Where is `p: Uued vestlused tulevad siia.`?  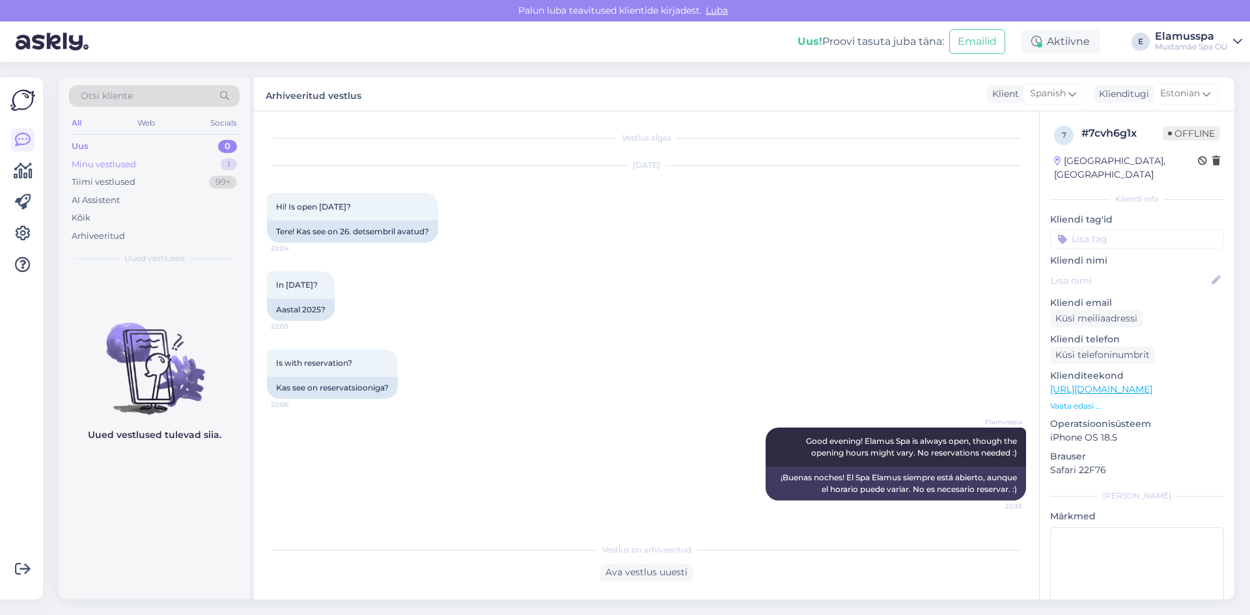
p: Uued vestlused tulevad siia. is located at coordinates (154, 435).